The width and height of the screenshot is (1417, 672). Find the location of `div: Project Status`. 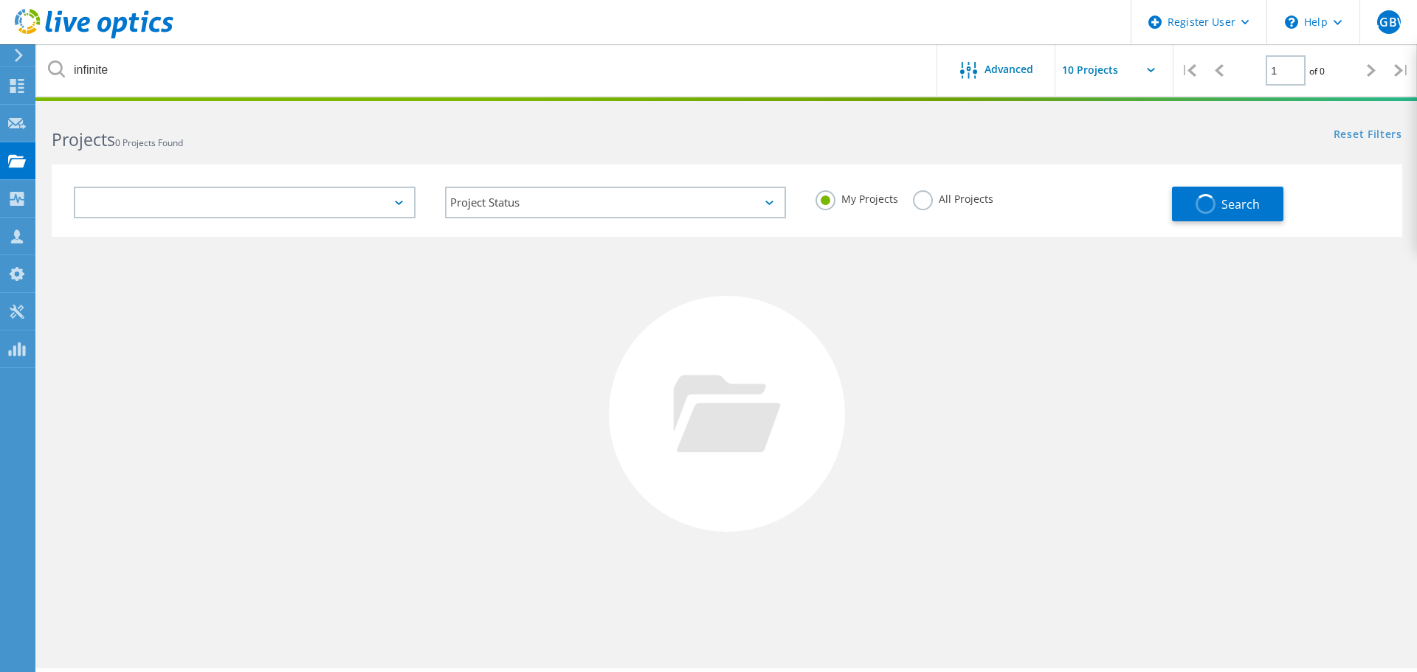

div: Project Status is located at coordinates (615, 202).